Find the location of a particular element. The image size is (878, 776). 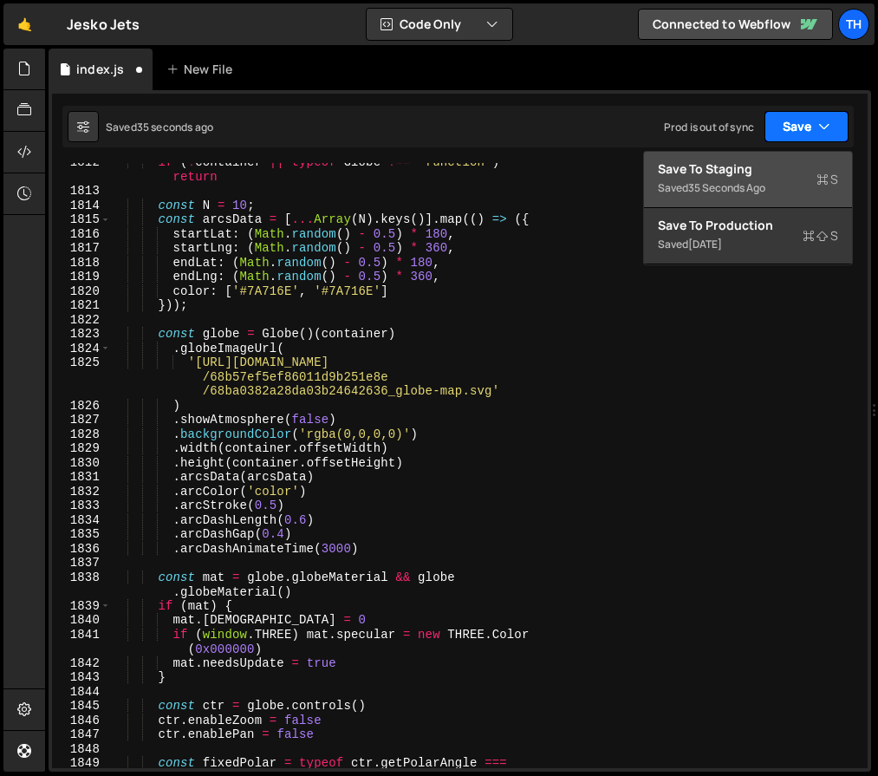

div: 1838 is located at coordinates (82, 584).